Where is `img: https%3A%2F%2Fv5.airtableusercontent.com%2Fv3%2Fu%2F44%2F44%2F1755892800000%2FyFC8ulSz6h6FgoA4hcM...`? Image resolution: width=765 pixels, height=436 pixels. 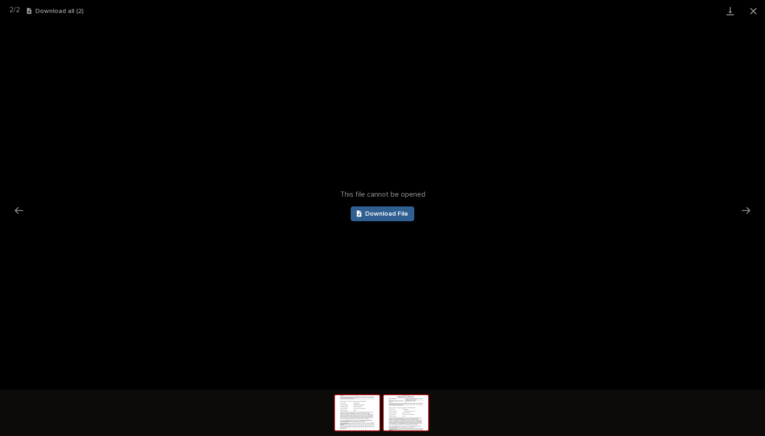
img: https%3A%2F%2Fv5.airtableusercontent.com%2Fv3%2Fu%2F44%2F44%2F1755892800000%2FyFC8ulSz6h6FgoA4hcM... is located at coordinates (357, 413).